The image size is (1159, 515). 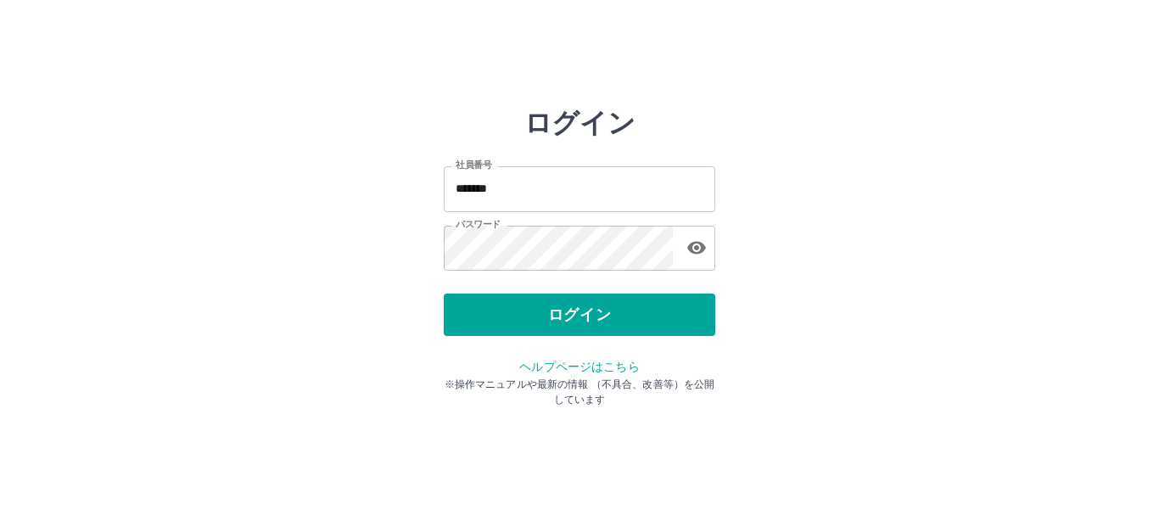 I want to click on label: 社員番号, so click(x=474, y=165).